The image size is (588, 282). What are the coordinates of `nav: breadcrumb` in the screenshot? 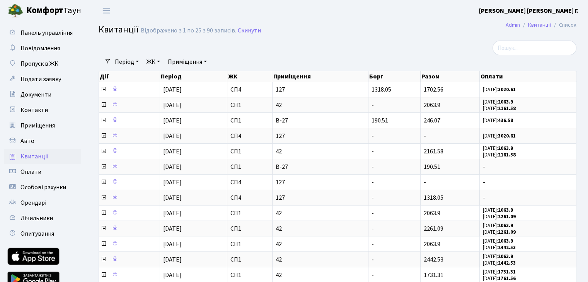 It's located at (541, 25).